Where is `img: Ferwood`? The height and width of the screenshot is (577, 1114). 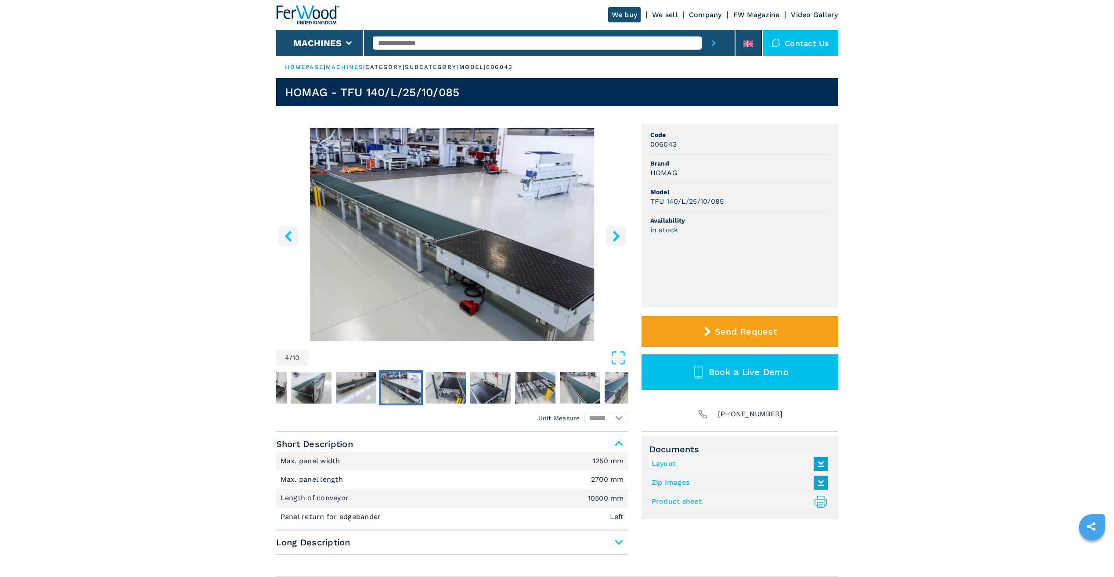 img: Ferwood is located at coordinates (308, 15).